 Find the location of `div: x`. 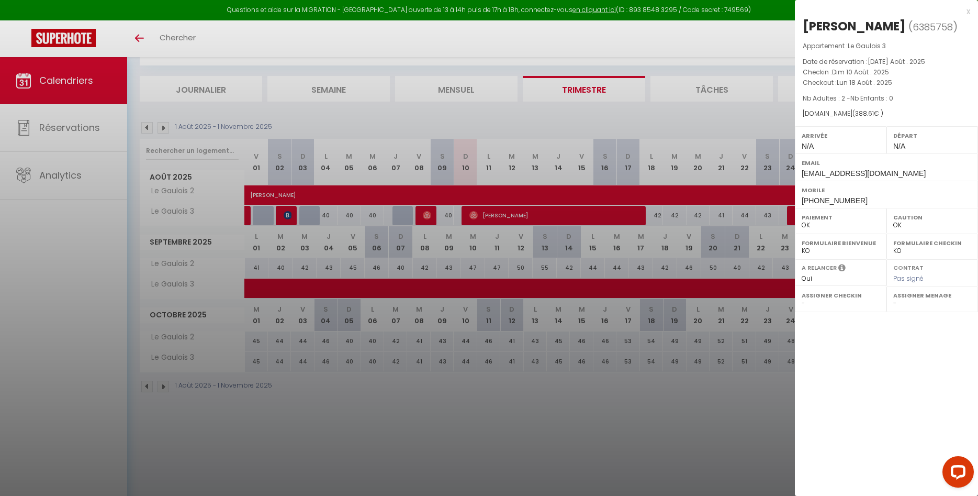

div: x is located at coordinates (882, 12).